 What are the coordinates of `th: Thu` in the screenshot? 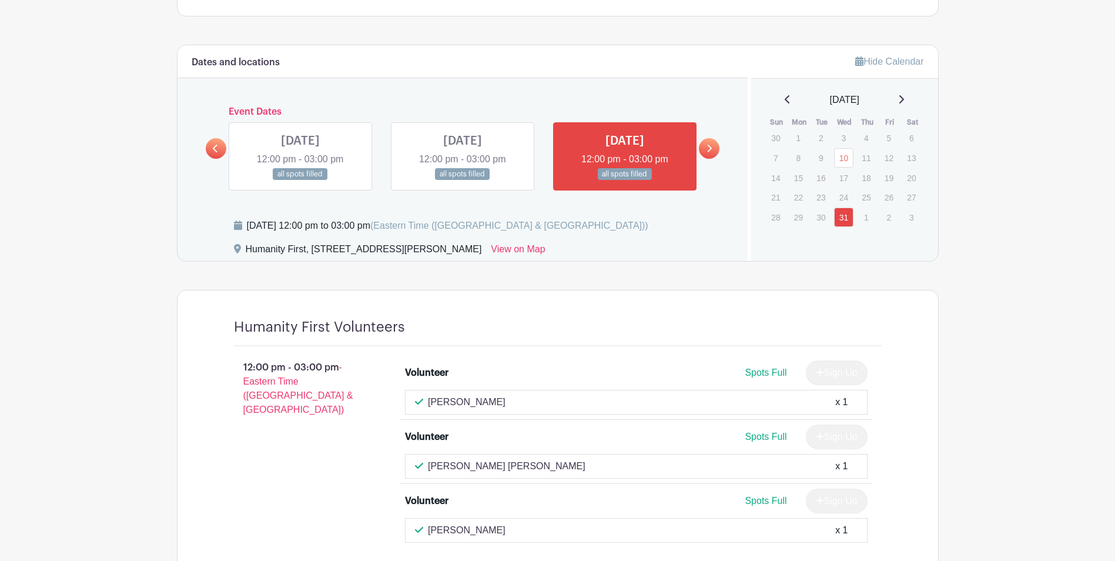 It's located at (867, 122).